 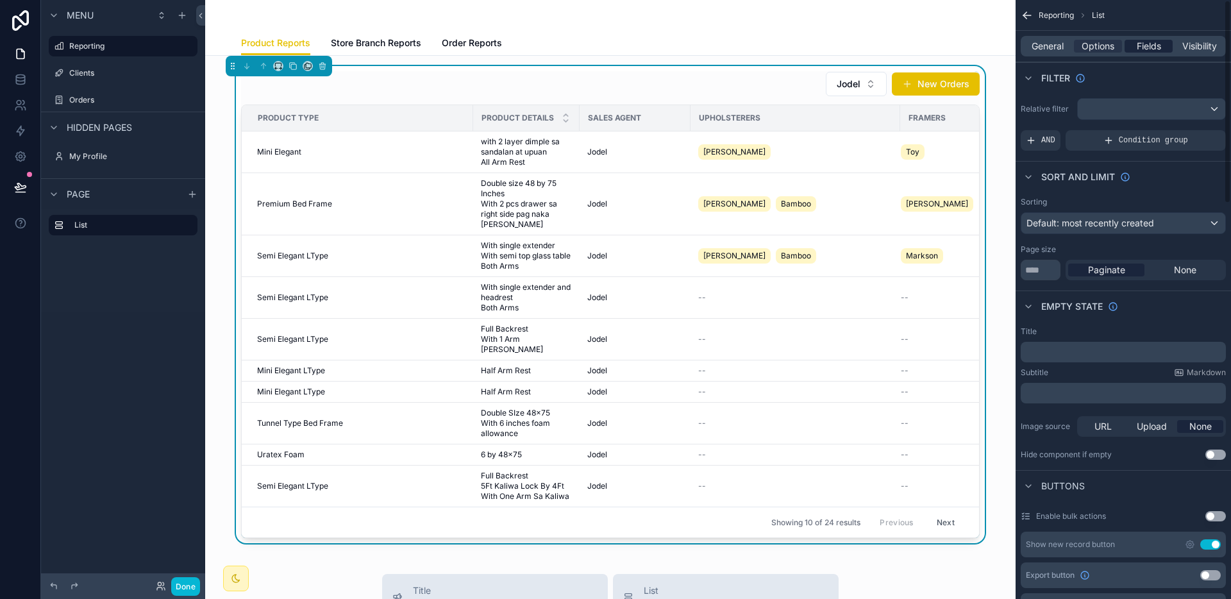 I want to click on span: List, so click(x=699, y=591).